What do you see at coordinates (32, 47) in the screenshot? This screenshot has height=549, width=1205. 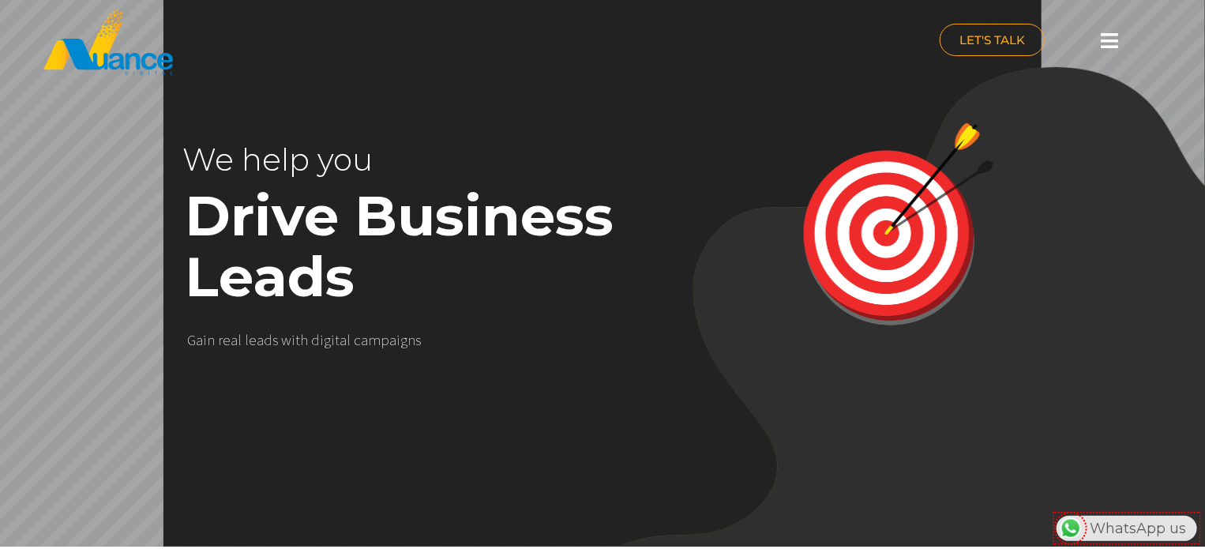 I see `img: website_grey.svg` at bounding box center [32, 47].